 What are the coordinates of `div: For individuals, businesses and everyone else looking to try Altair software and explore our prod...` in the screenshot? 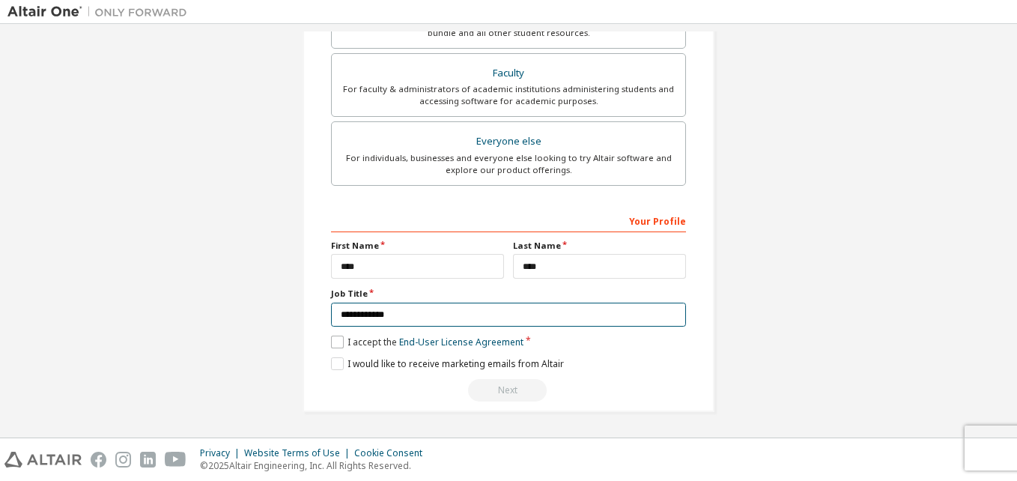 It's located at (509, 164).